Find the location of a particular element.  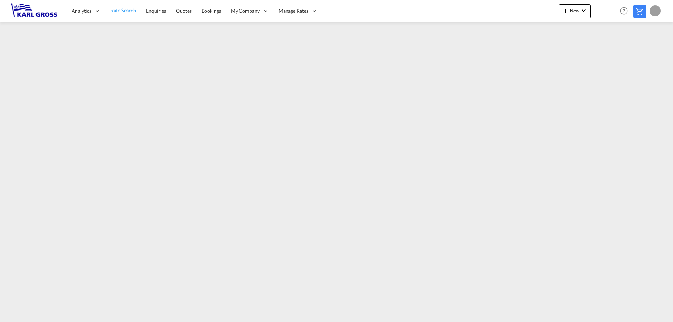

span: Rate Search is located at coordinates (123, 10).